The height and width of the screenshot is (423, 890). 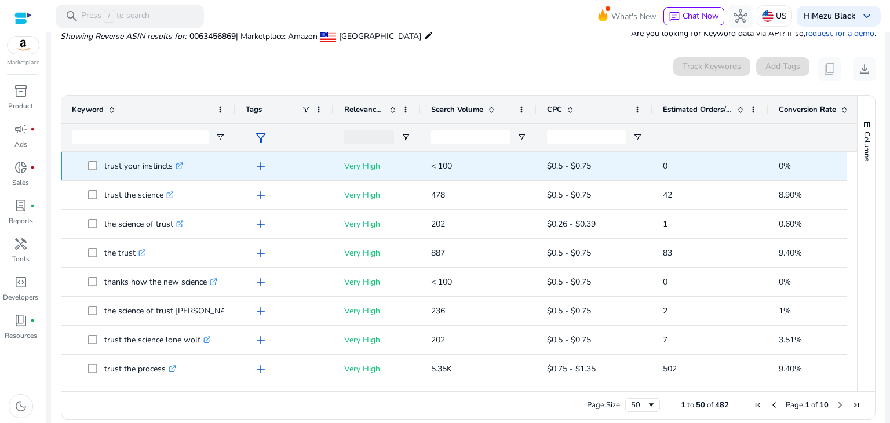 What do you see at coordinates (254, 110) in the screenshot?
I see `span: Tags` at bounding box center [254, 110].